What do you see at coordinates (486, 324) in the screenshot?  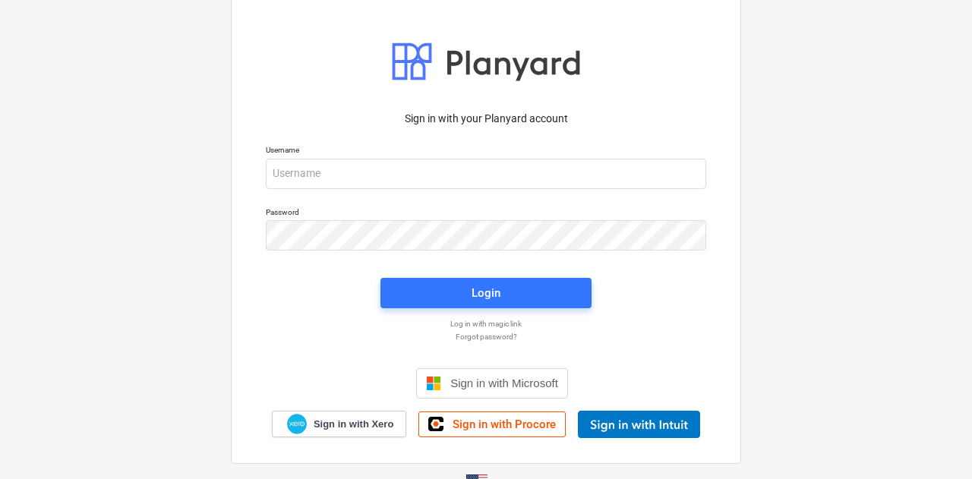 I see `p: Log in with magic link` at bounding box center [486, 324].